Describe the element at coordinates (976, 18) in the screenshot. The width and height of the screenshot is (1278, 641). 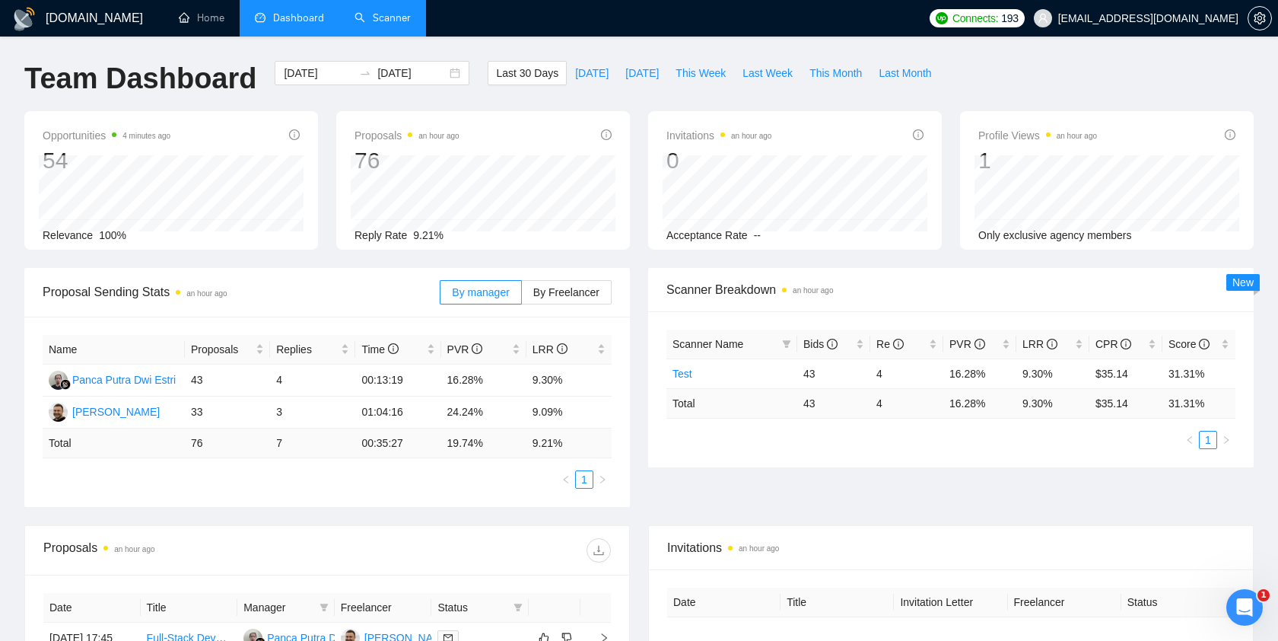
I see `span: Connects:` at that location.